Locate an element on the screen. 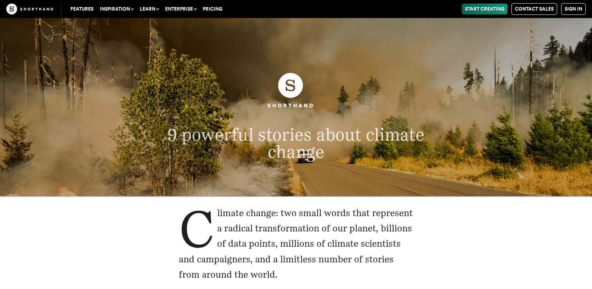  a: Sign in is located at coordinates (573, 9).